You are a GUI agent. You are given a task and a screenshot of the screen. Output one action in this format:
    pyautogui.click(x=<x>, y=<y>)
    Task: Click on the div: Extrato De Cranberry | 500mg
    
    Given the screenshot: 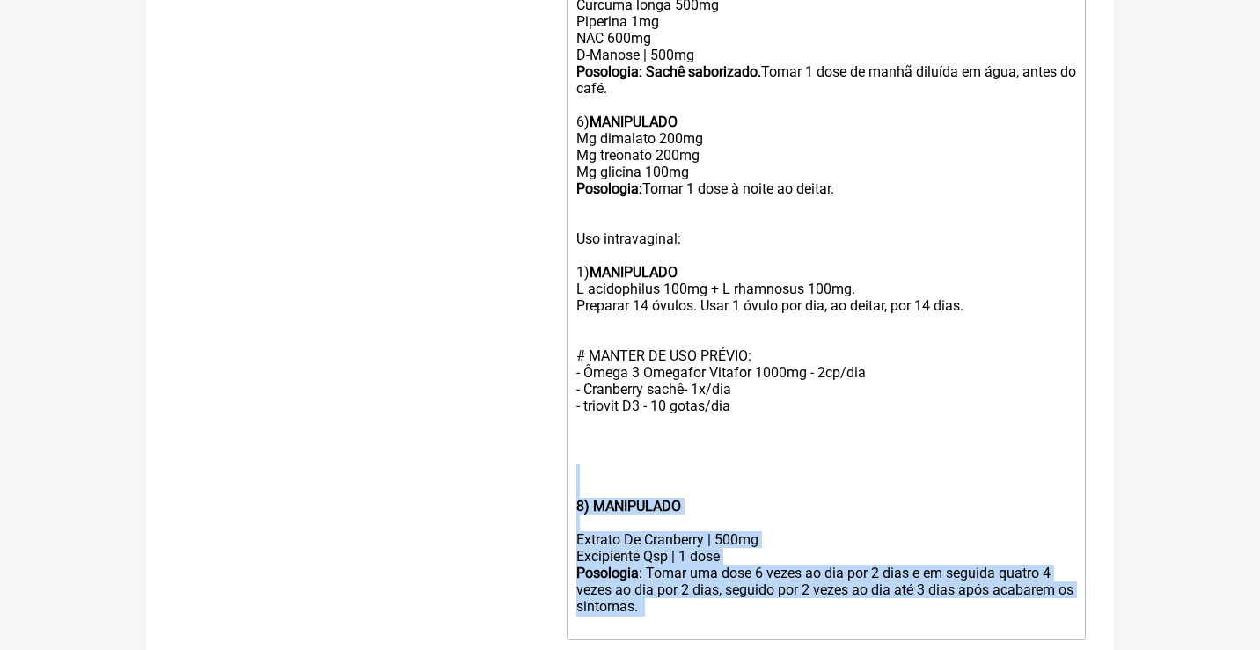 What is the action you would take?
    pyautogui.click(x=826, y=539)
    